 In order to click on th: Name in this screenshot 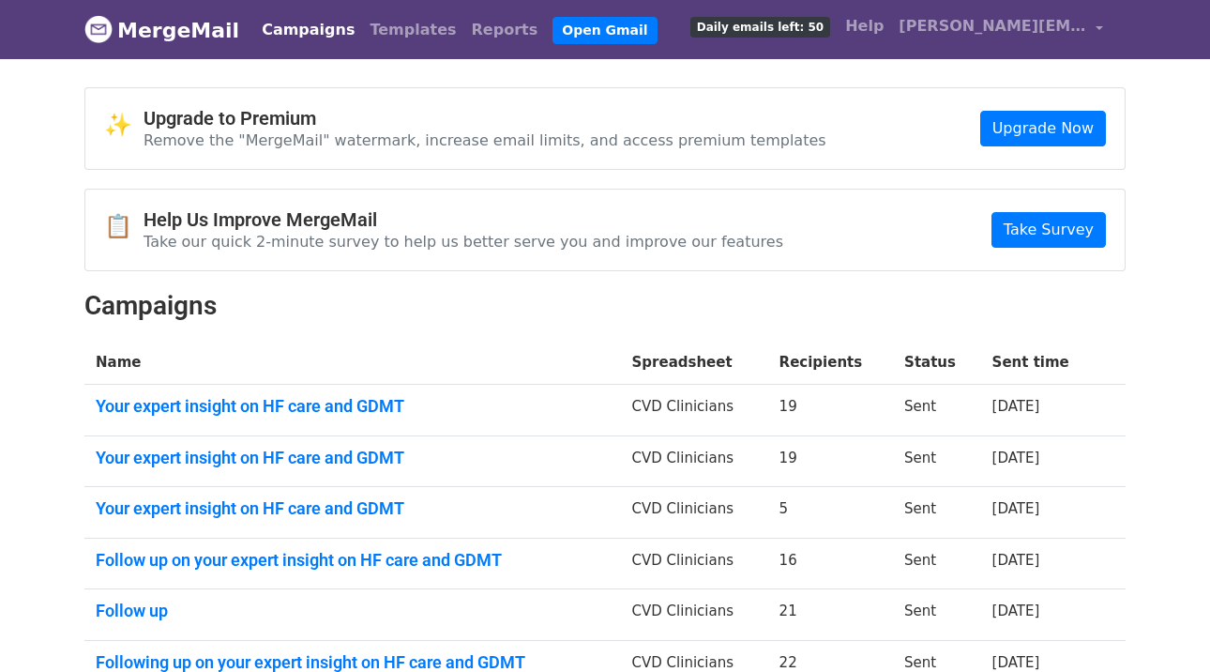, I will do `click(353, 362)`.